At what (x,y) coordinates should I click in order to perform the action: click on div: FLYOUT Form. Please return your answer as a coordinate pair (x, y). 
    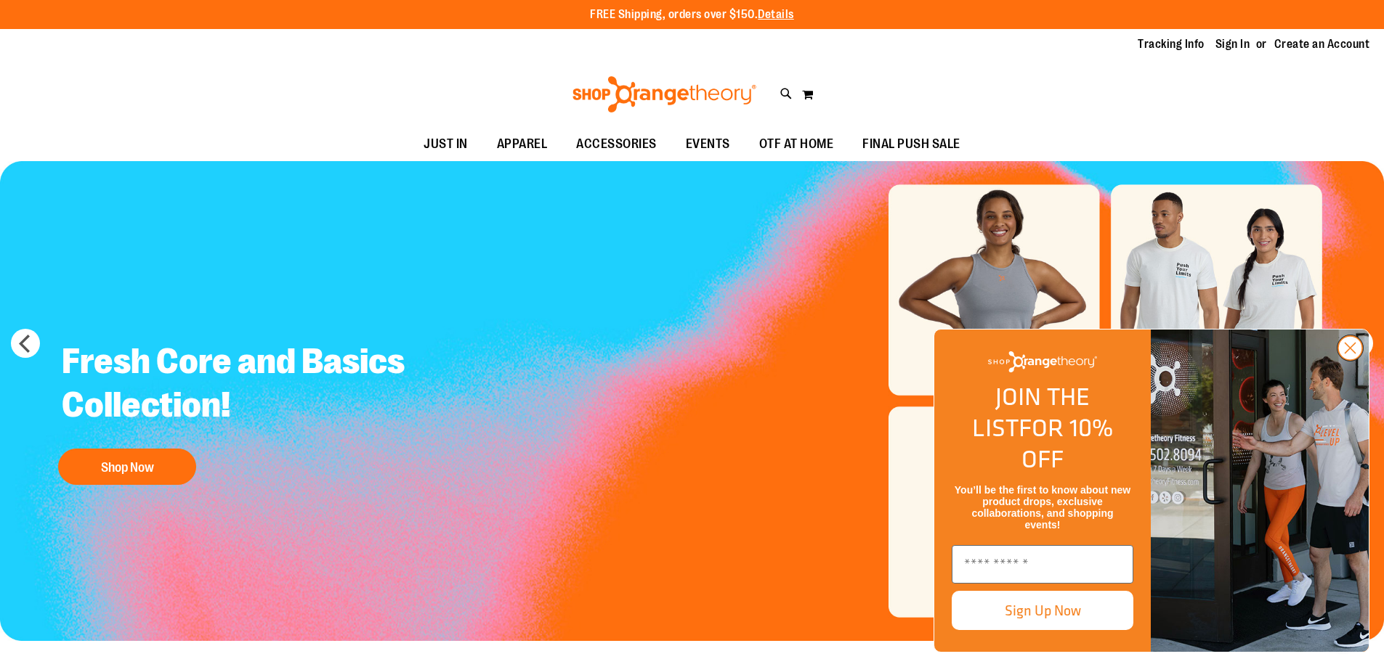
    Looking at the image, I should click on (1151, 491).